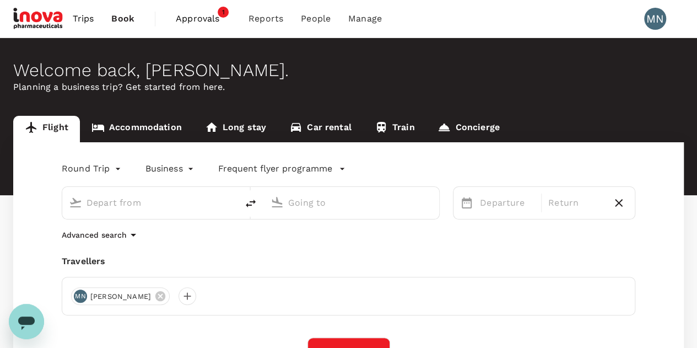 The image size is (697, 348). Describe the element at coordinates (137, 129) in the screenshot. I see `a: Accommodation` at that location.